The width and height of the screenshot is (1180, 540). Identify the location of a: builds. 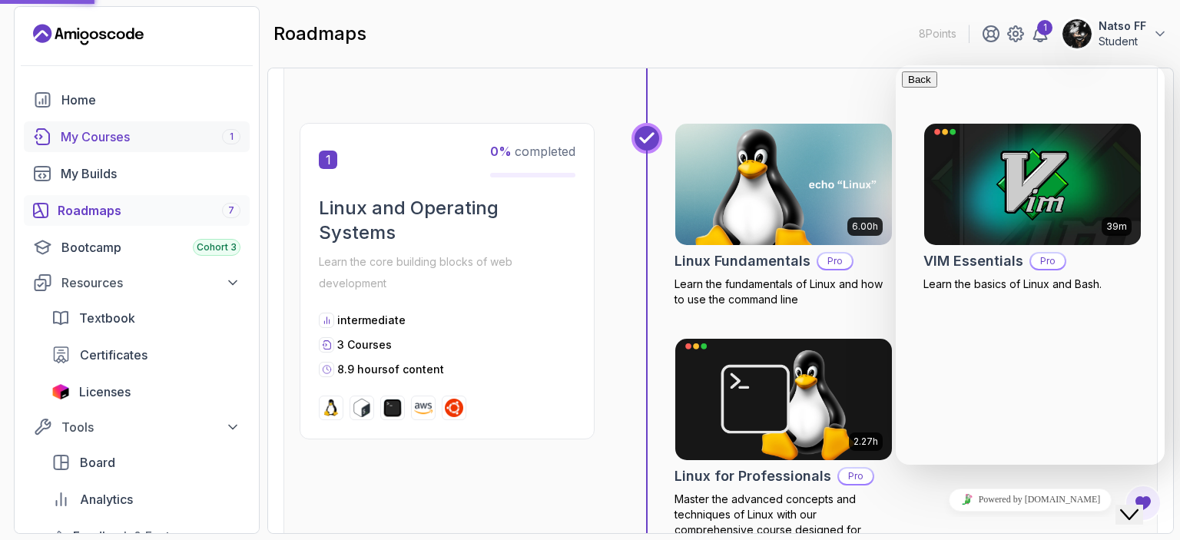
(137, 174).